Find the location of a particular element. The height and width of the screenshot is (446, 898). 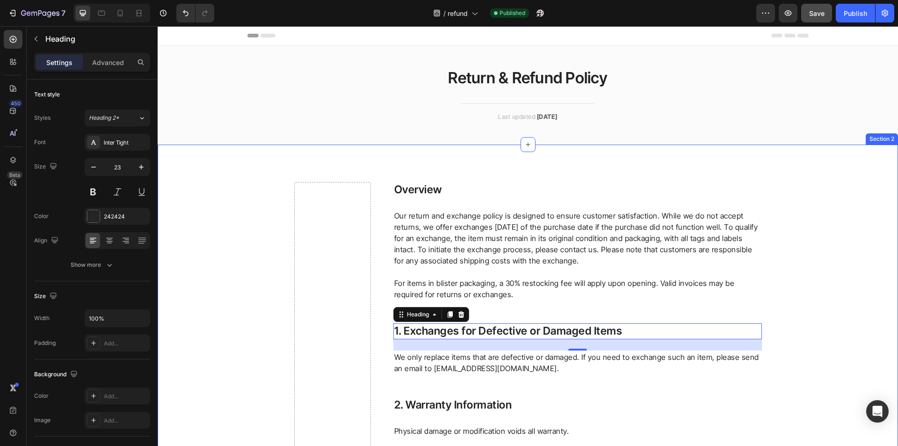

div: Width is located at coordinates (42, 318).